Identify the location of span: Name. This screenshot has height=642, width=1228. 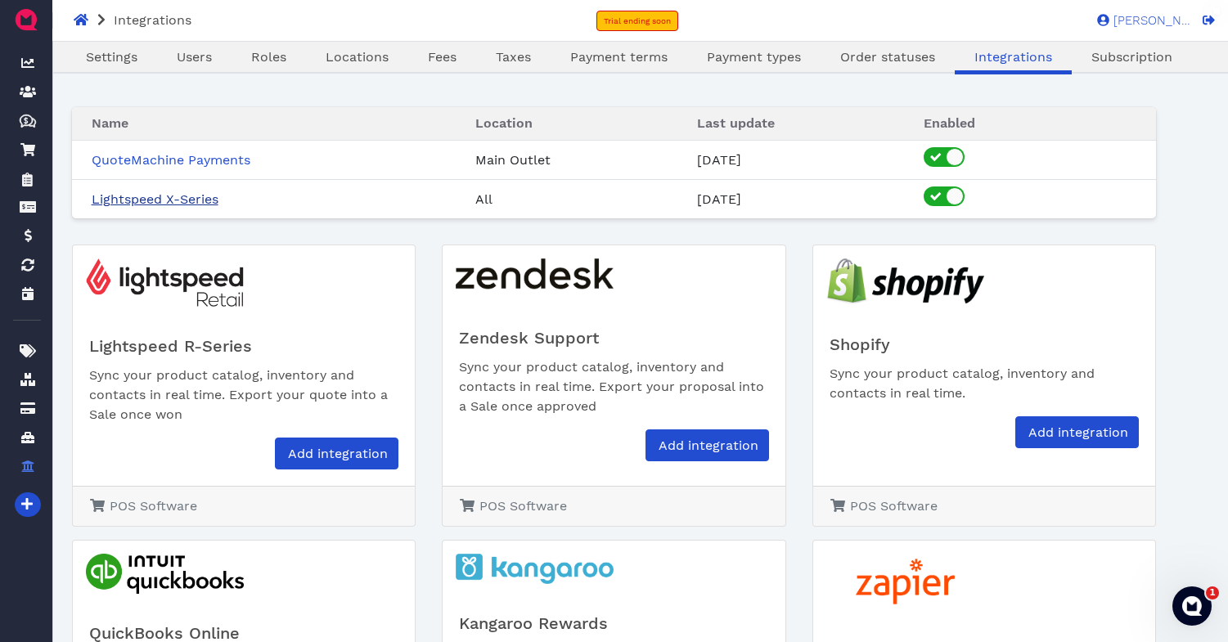
(110, 123).